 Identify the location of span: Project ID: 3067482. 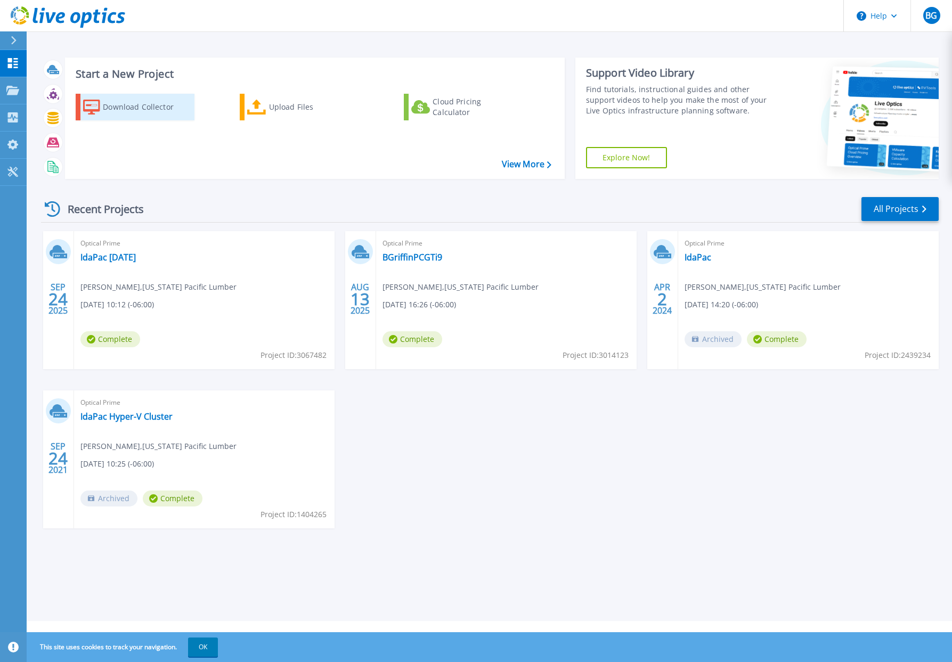
(294, 355).